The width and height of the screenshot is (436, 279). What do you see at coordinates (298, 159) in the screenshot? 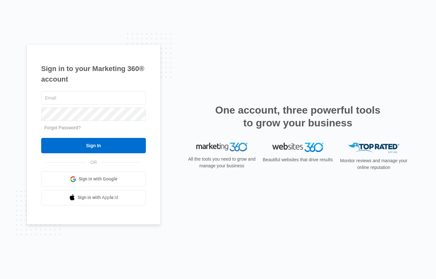
I see `p: Beautiful websites that drive results` at bounding box center [298, 159].